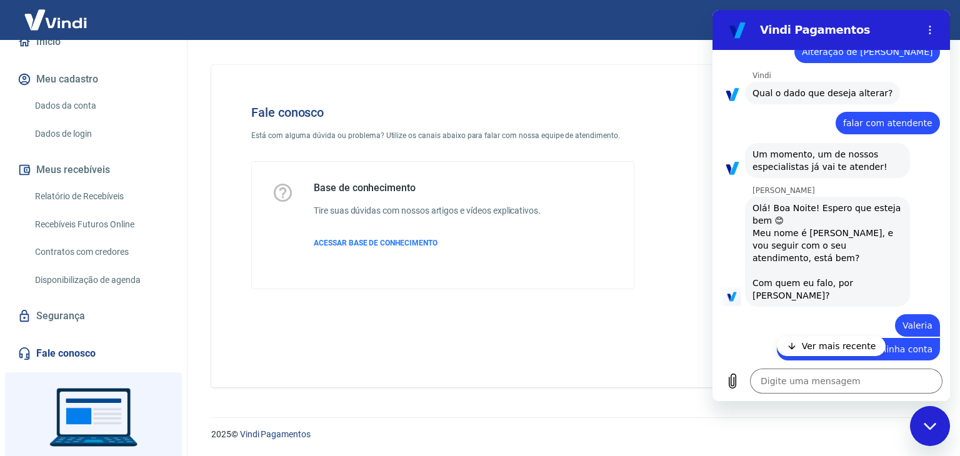 The height and width of the screenshot is (456, 960). What do you see at coordinates (110, 83) in the screenshot?
I see `span: Qual o dado que deseja alterar?` at bounding box center [110, 83].